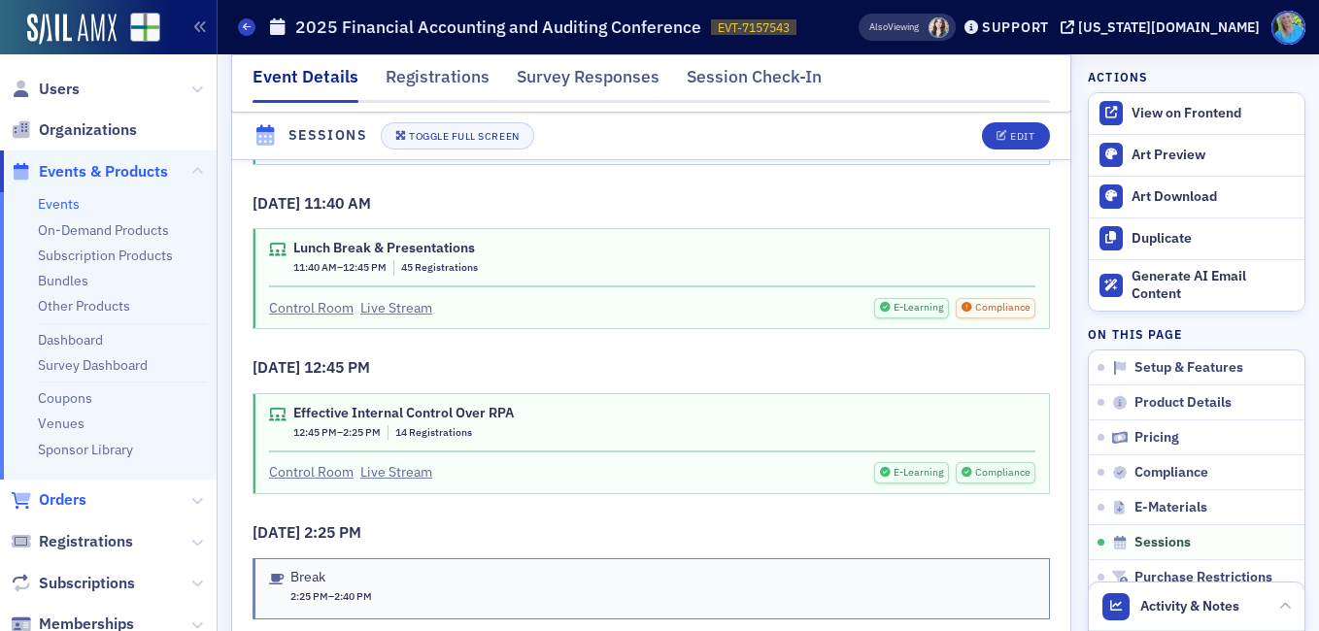  I want to click on span: Sarah Lowery, so click(938, 27).